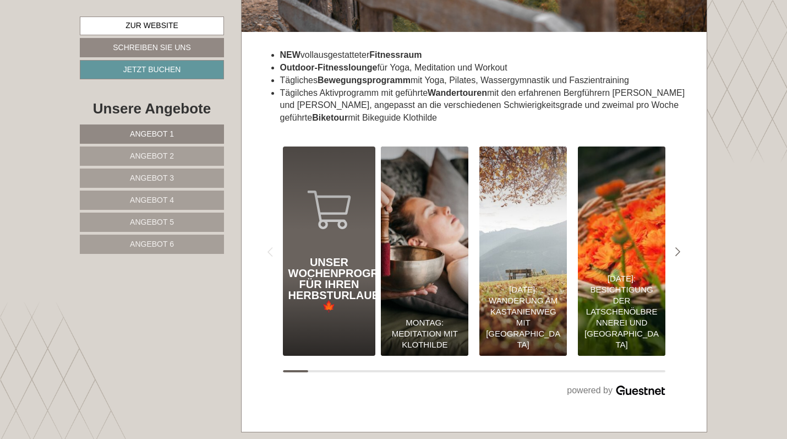 The width and height of the screenshot is (787, 439). What do you see at coordinates (653, 371) in the screenshot?
I see `button: Carousel Page 15` at bounding box center [653, 371].